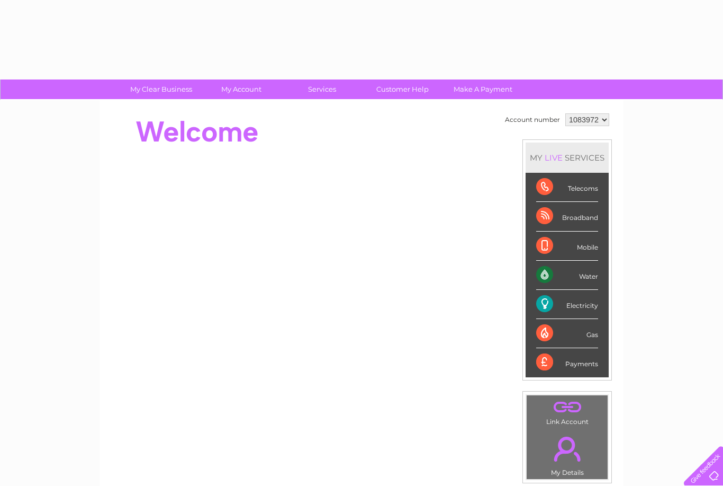  What do you see at coordinates (567, 453) in the screenshot?
I see `td: My Details` at bounding box center [567, 453].